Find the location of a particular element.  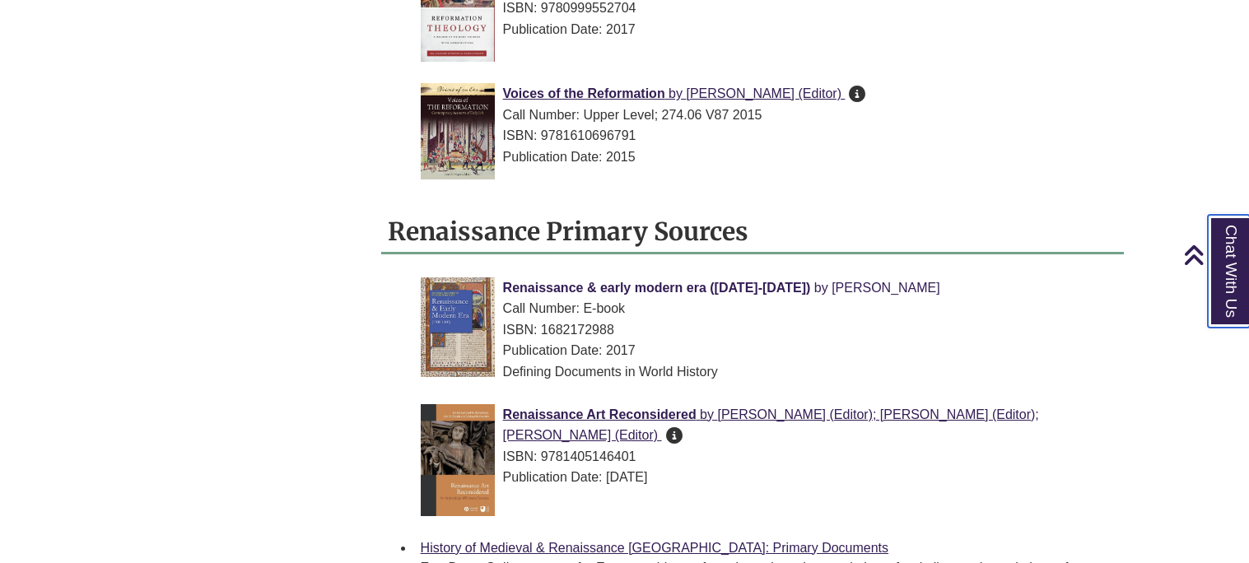

span: Renaissance Art Reconsidered is located at coordinates (599, 414).